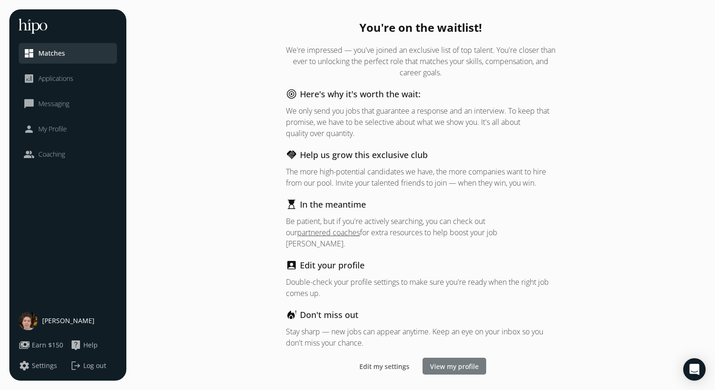 The image size is (715, 390). Describe the element at coordinates (68, 79) in the screenshot. I see `a: analyticsApplications` at that location.